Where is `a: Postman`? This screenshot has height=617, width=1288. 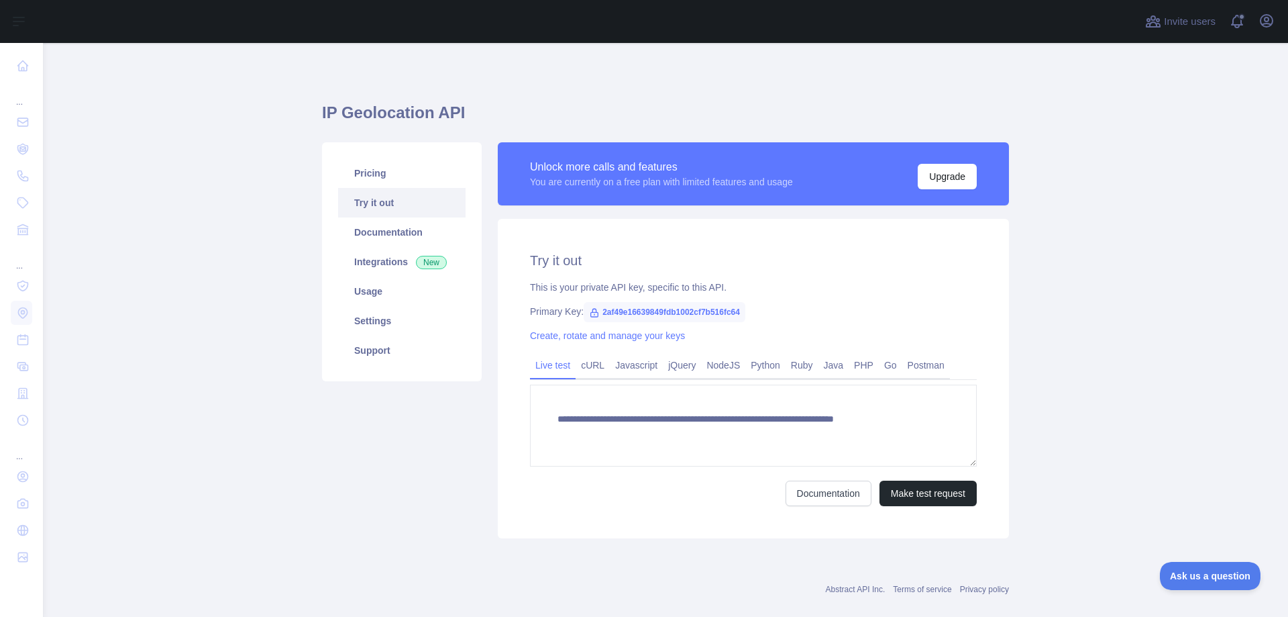
a: Postman is located at coordinates (926, 365).